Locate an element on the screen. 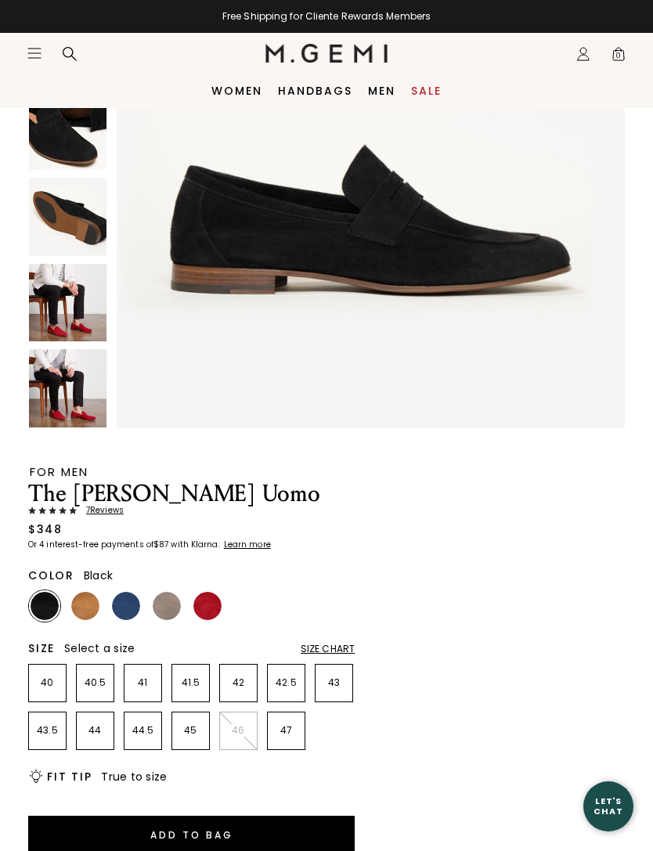  a: Sale is located at coordinates (426, 91).